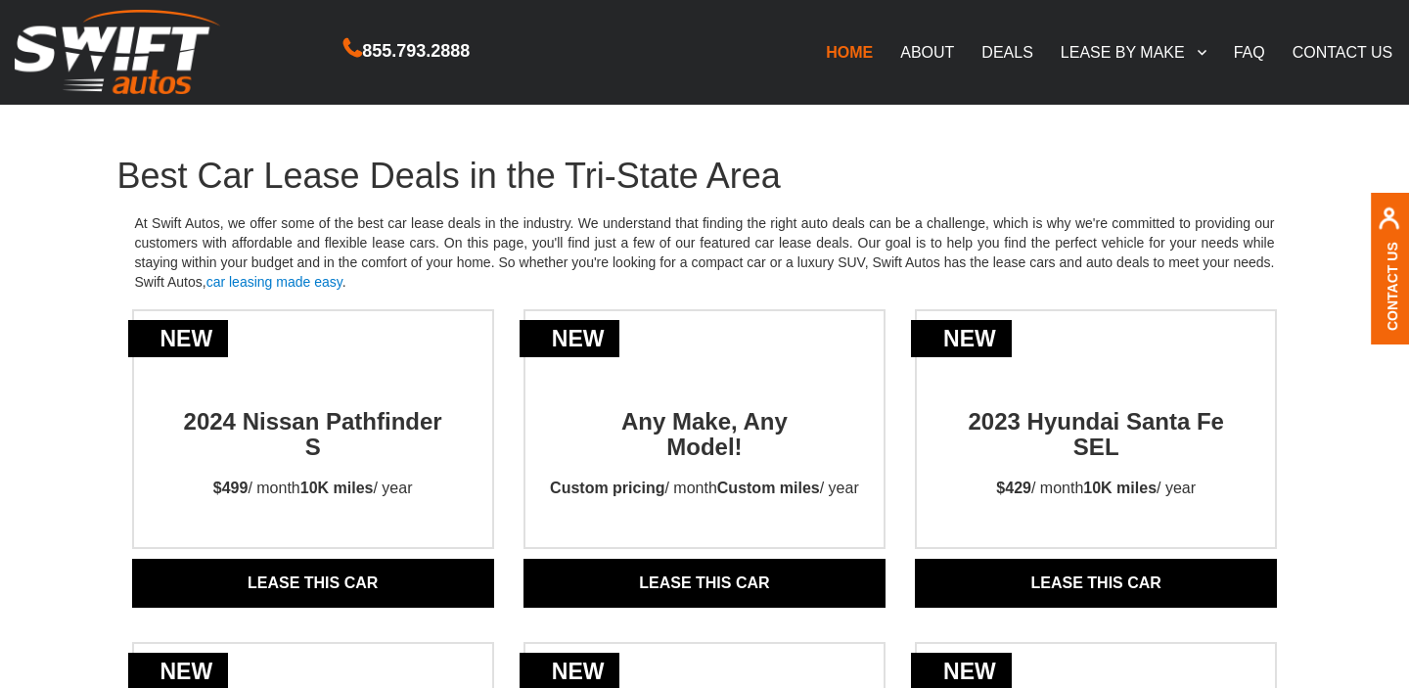 The height and width of the screenshot is (688, 1409). What do you see at coordinates (416, 51) in the screenshot?
I see `span: 855.793.2888` at bounding box center [416, 51].